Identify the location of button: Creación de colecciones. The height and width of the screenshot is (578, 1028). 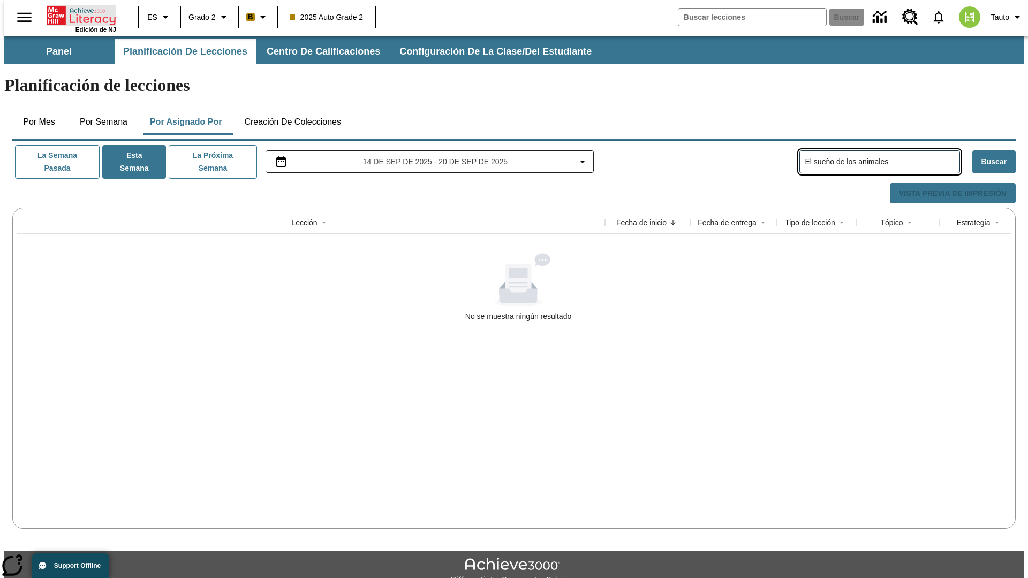
(292, 122).